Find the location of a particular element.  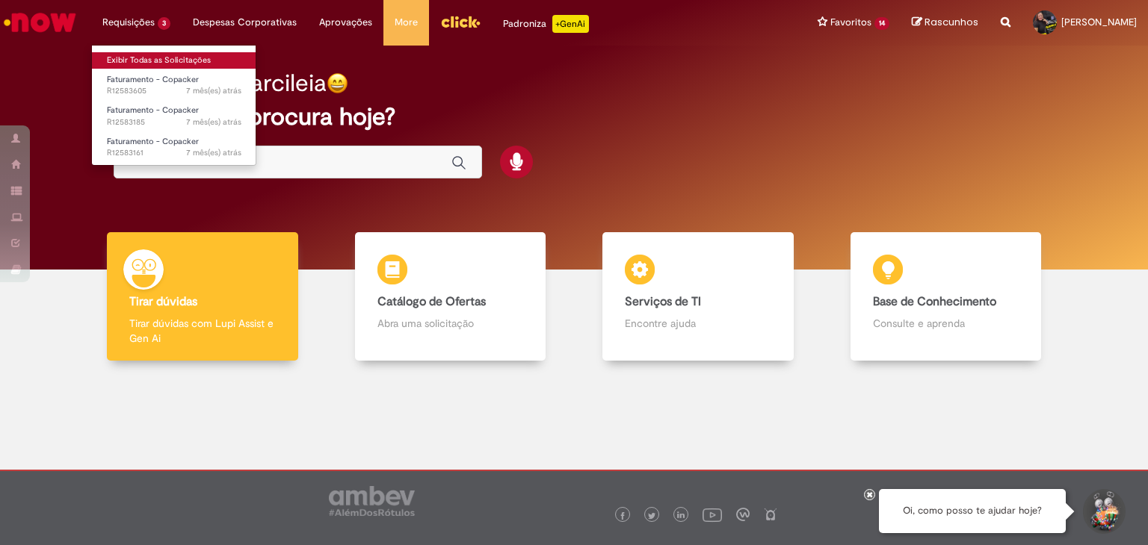

a: Exibir Todas as Solicitações is located at coordinates (174, 61).